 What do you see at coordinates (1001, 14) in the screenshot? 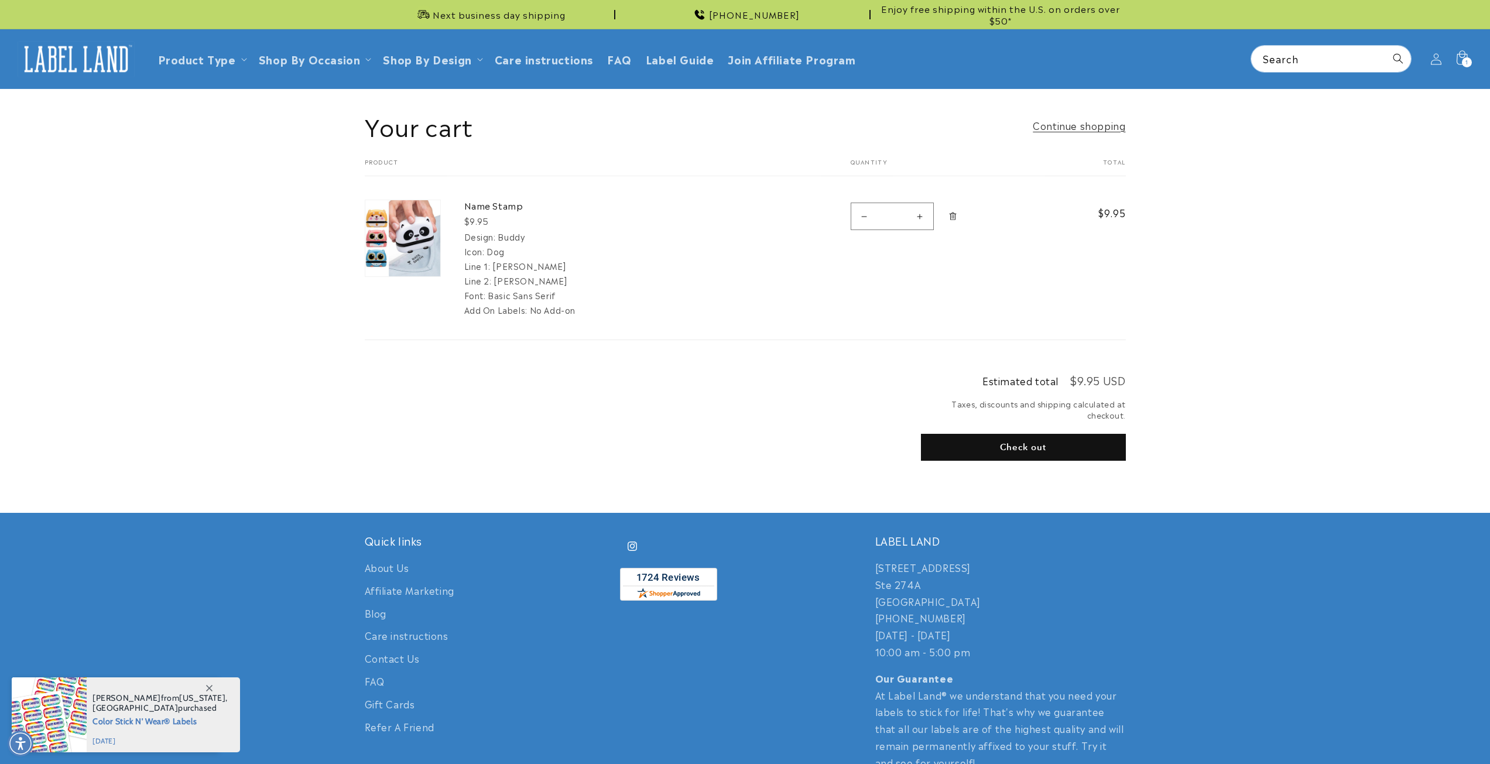
I see `span: Enjoy free shipping within the U.S. on orders over $50*` at bounding box center [1001, 14].